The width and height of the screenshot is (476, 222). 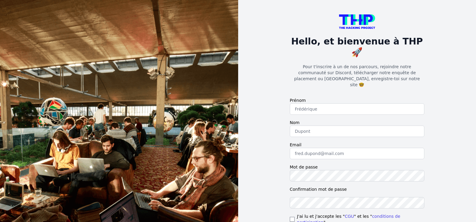 I want to click on a: CGU, so click(x=349, y=216).